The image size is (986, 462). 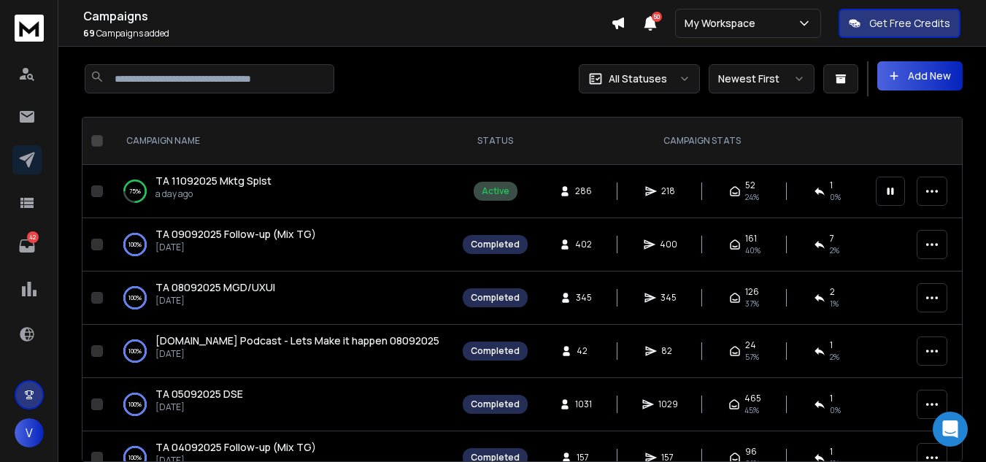 I want to click on span: TA 05092025 DSE, so click(x=199, y=393).